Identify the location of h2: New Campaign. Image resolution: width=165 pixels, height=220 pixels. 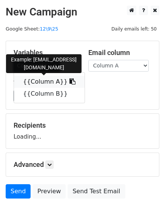
(82, 12).